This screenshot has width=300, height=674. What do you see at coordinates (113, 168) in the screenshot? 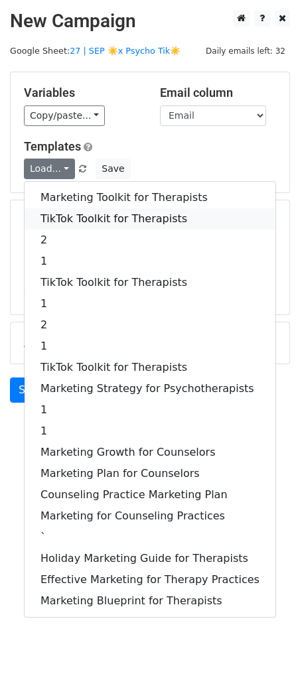
I see `button: Save` at bounding box center [113, 168].